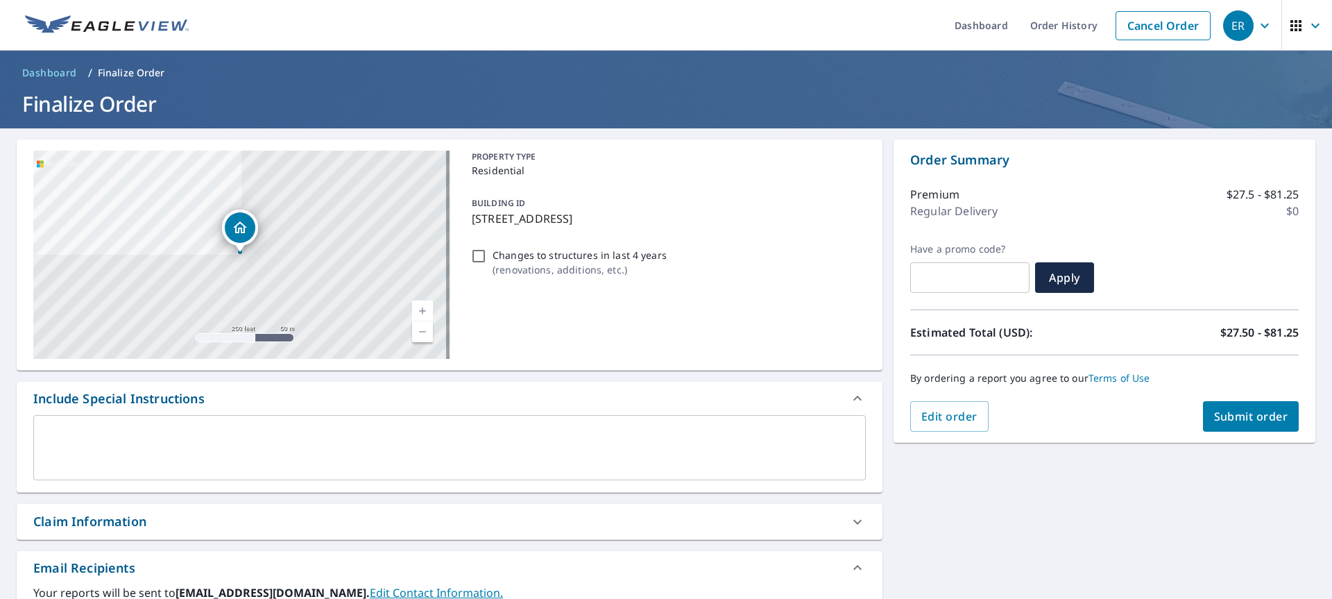 The image size is (1332, 599). Describe the element at coordinates (131, 73) in the screenshot. I see `p: Finalize Order` at that location.